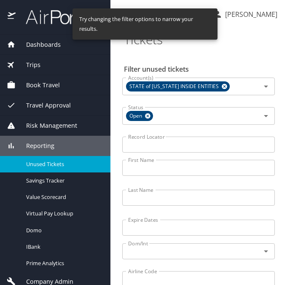 This screenshot has height=285, width=290. What do you see at coordinates (63, 263) in the screenshot?
I see `span: Prime Analytics` at bounding box center [63, 263].